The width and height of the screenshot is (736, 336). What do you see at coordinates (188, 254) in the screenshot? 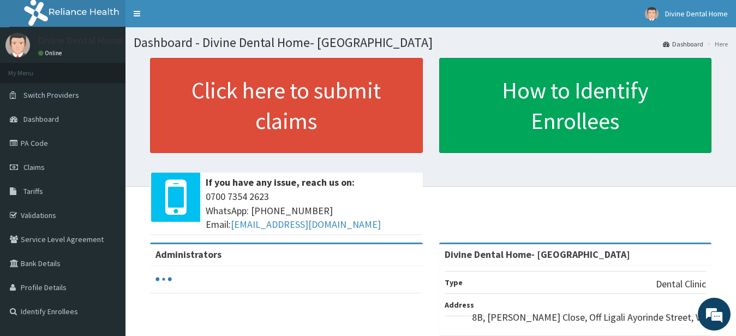
I see `b: Administrators` at bounding box center [188, 254].